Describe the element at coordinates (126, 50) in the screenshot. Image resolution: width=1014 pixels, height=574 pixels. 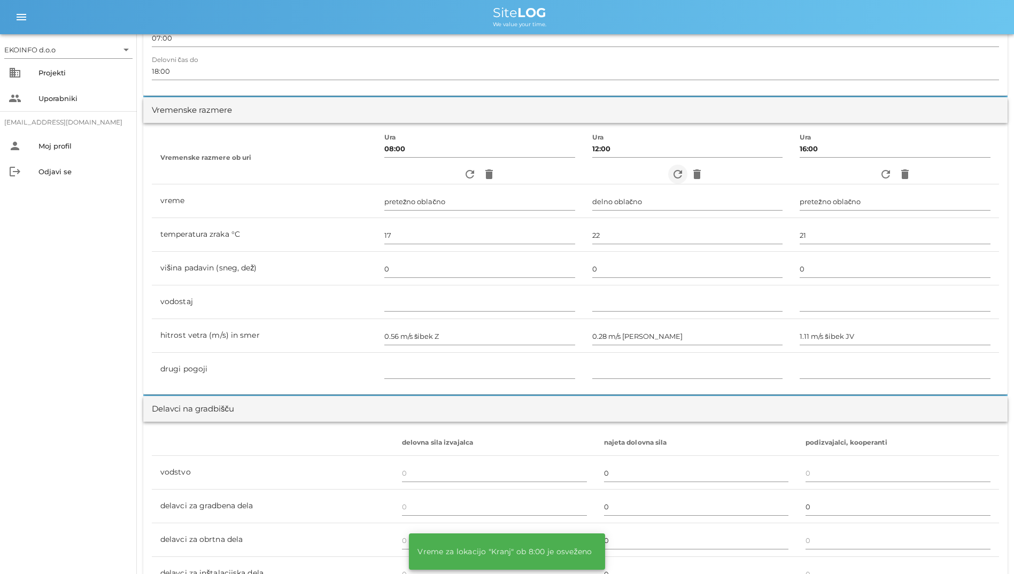
I see `i: arrow_drop_down` at that location.